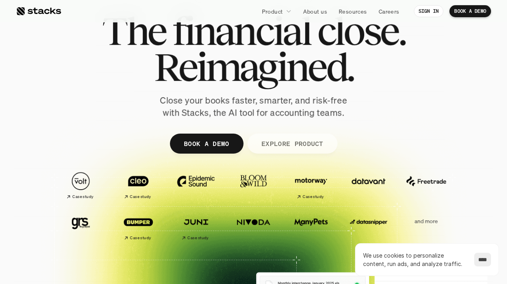 This screenshot has height=284, width=507. Describe the element at coordinates (389, 11) in the screenshot. I see `a: Careers` at that location.